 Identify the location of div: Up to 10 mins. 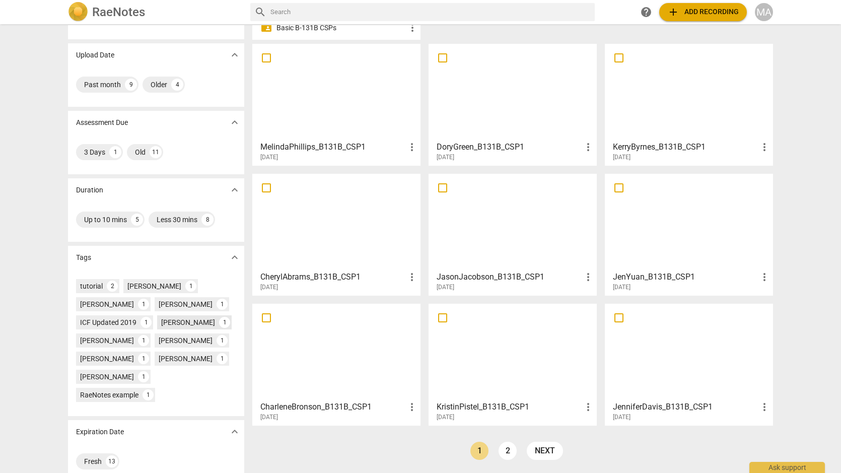
(105, 219).